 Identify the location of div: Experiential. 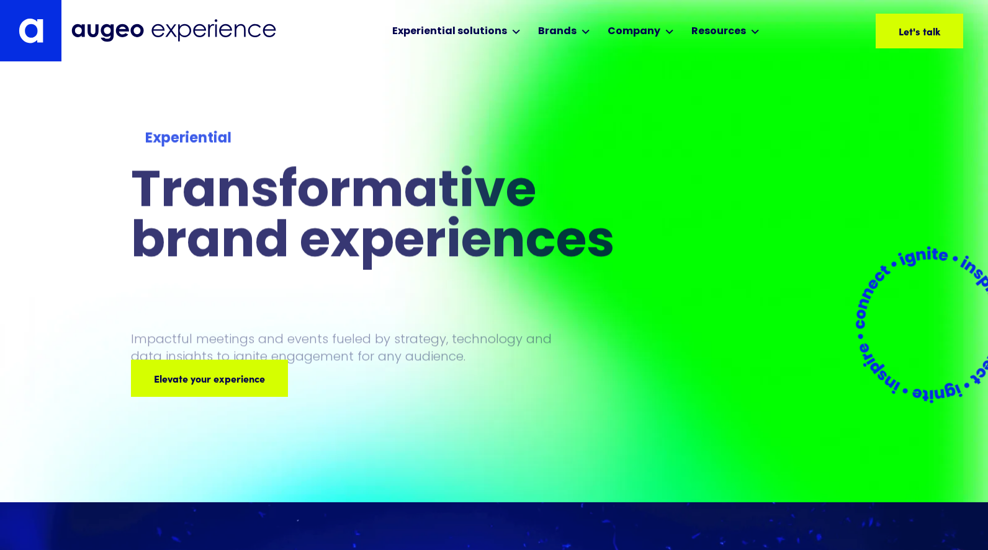
(399, 139).